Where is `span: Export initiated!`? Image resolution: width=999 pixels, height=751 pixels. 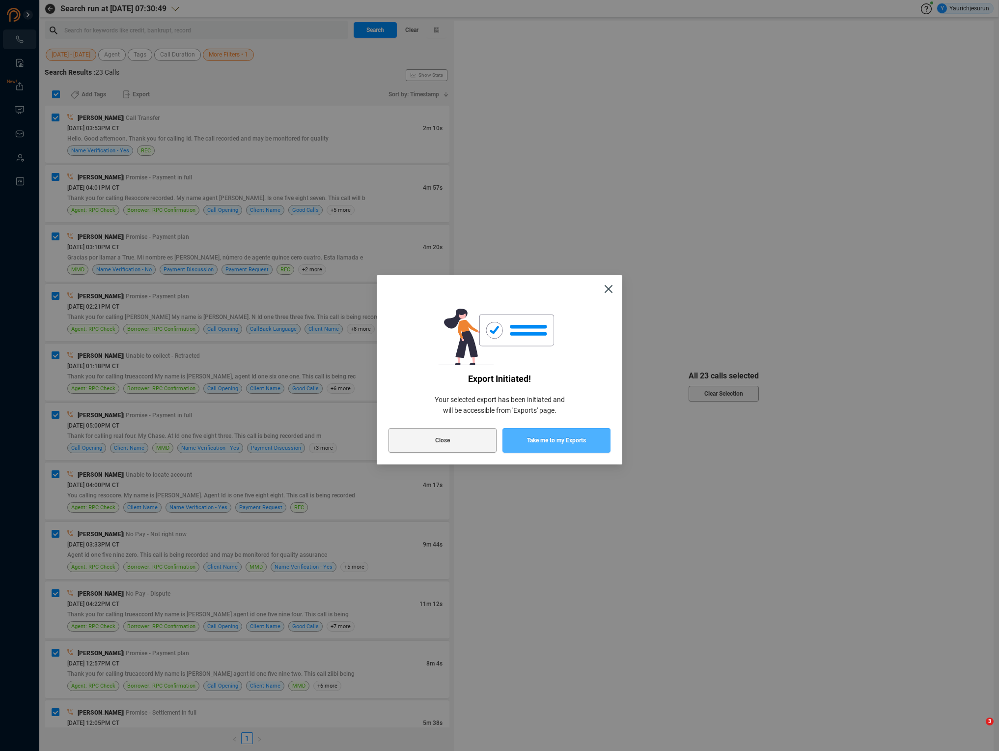
span: Export initiated! is located at coordinates (500, 379).